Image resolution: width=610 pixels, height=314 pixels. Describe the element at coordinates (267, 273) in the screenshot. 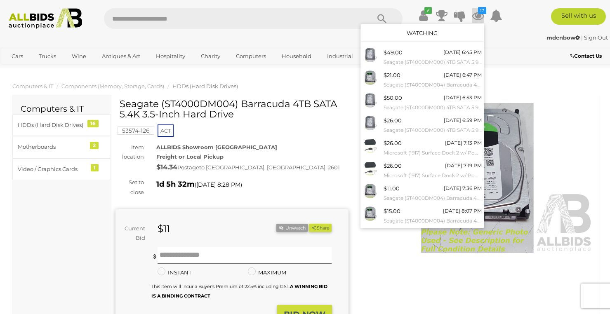

I see `label: MAXIMUM` at that location.